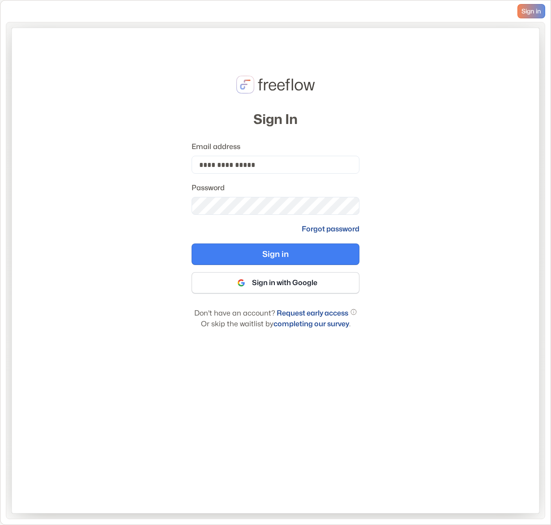 Image resolution: width=551 pixels, height=525 pixels. I want to click on a: completing our survey, so click(311, 324).